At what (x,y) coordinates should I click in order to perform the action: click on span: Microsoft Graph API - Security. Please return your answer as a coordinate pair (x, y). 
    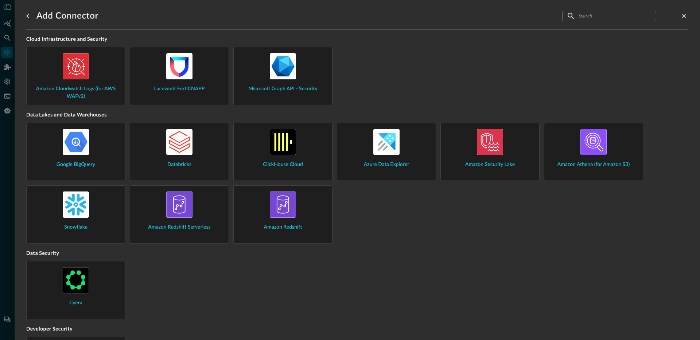
    Looking at the image, I should click on (283, 89).